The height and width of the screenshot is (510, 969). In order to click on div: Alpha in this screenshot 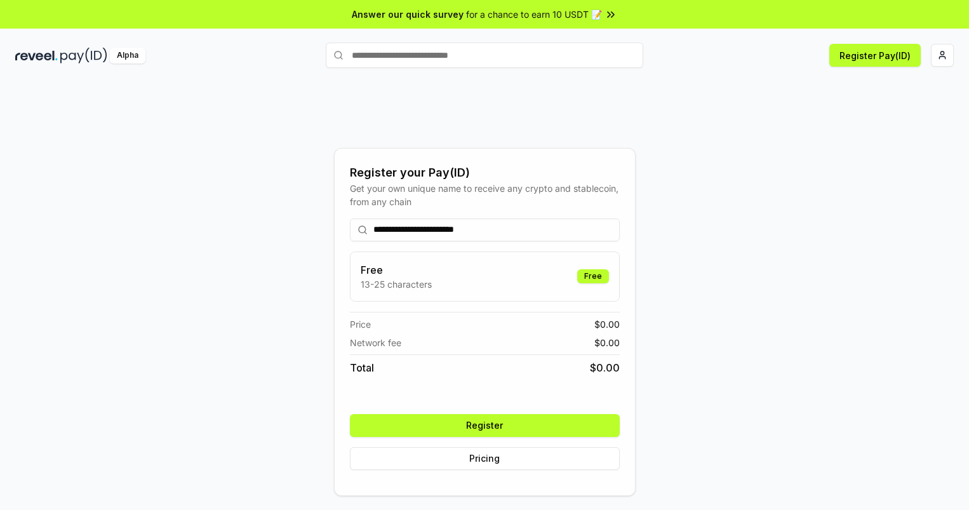, I will do `click(128, 55)`.